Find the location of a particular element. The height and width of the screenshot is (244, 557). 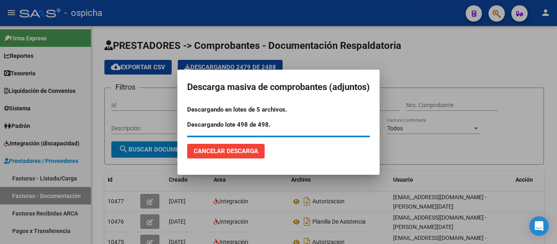

p: Descargando en lotes de 5 archivos. is located at coordinates (279, 110).